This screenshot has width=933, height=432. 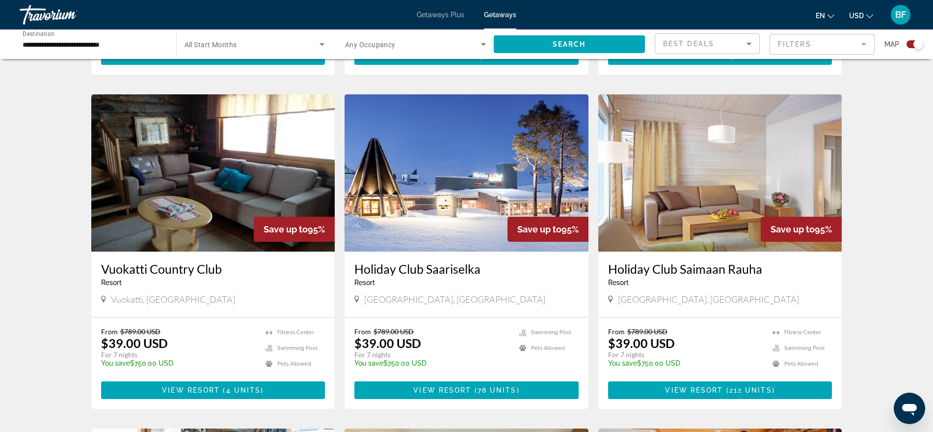 I want to click on span: Search, so click(x=570, y=44).